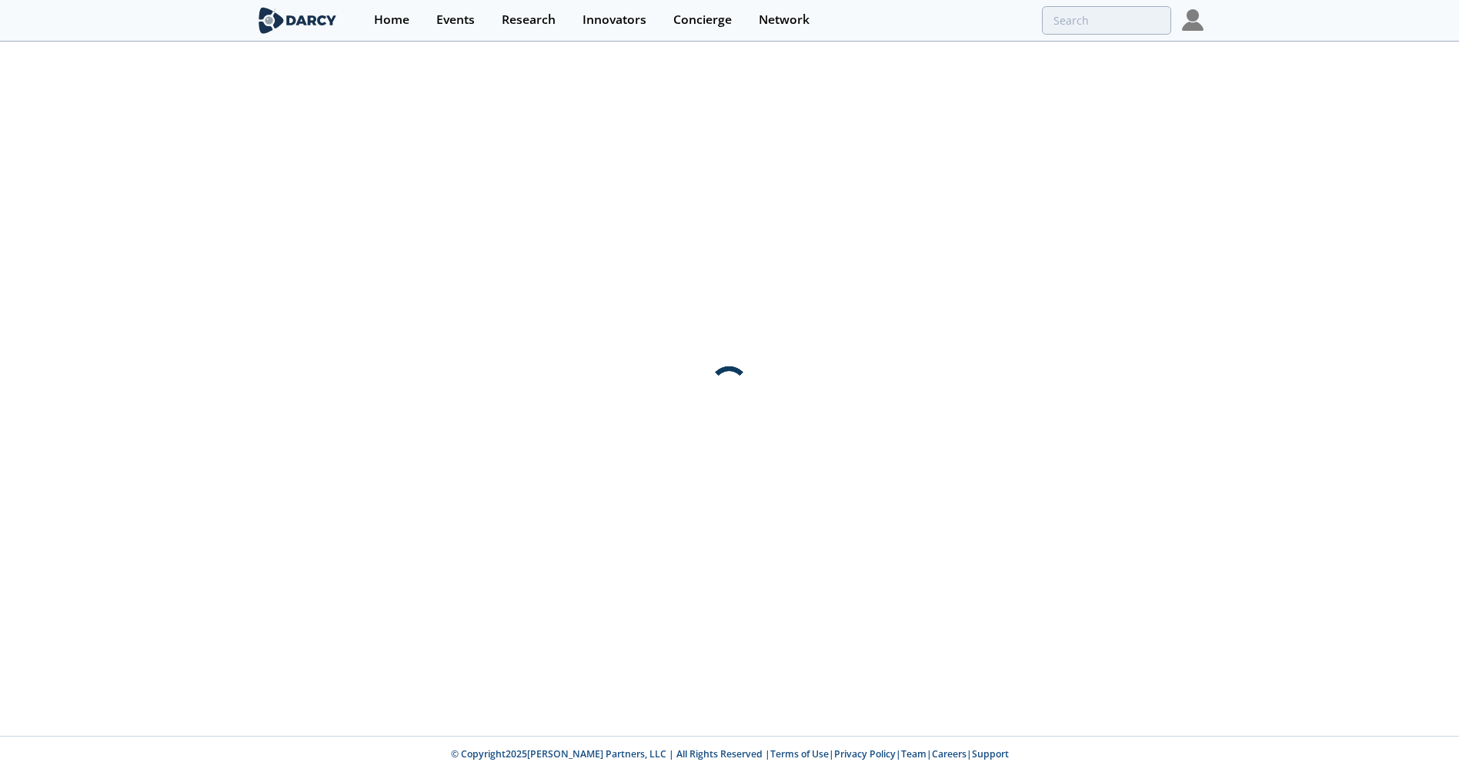  What do you see at coordinates (529, 20) in the screenshot?
I see `div: Research` at bounding box center [529, 20].